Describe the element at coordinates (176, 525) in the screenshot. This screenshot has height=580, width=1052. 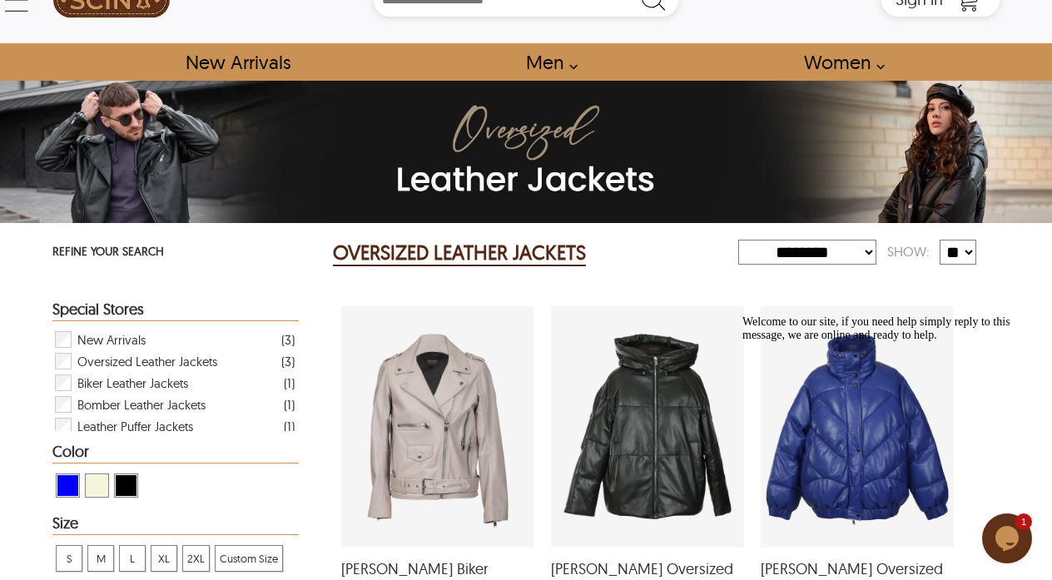
I see `div: Heading Filter Oversized Leather Jackets by Size` at that location.